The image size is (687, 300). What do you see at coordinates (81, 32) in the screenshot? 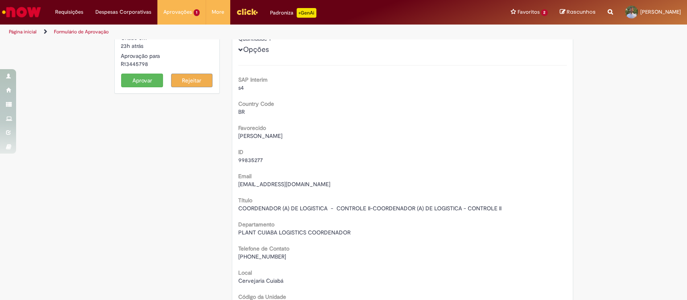
I see `a: Formulário de Aprovação` at bounding box center [81, 32].